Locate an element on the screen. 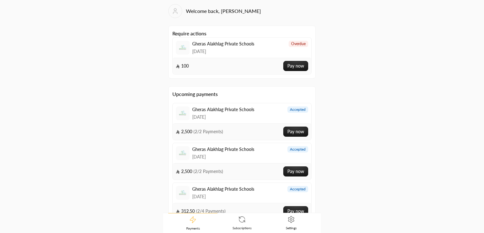 The height and width of the screenshot is (233, 484). a: Settings is located at coordinates (291, 223).